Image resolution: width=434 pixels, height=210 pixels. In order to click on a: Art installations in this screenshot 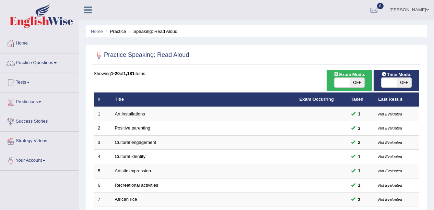, I will do `click(130, 114)`.